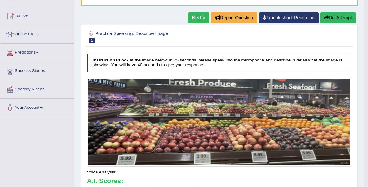 This screenshot has height=187, width=368. What do you see at coordinates (105, 181) in the screenshot?
I see `b: A.I. Scores:` at bounding box center [105, 181].